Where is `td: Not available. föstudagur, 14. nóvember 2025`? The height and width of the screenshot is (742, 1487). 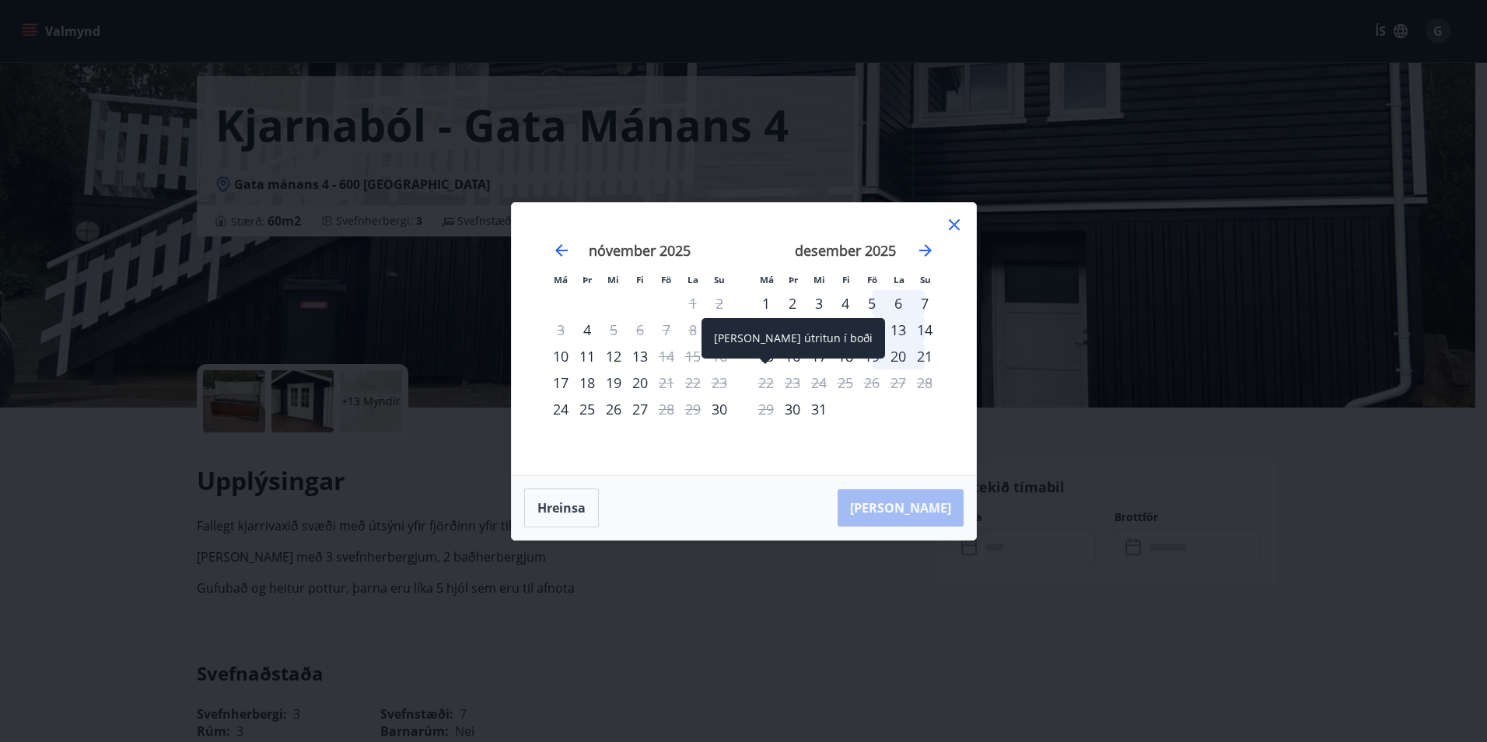
td: Not available. föstudagur, 14. nóvember 2025 is located at coordinates (667, 356).